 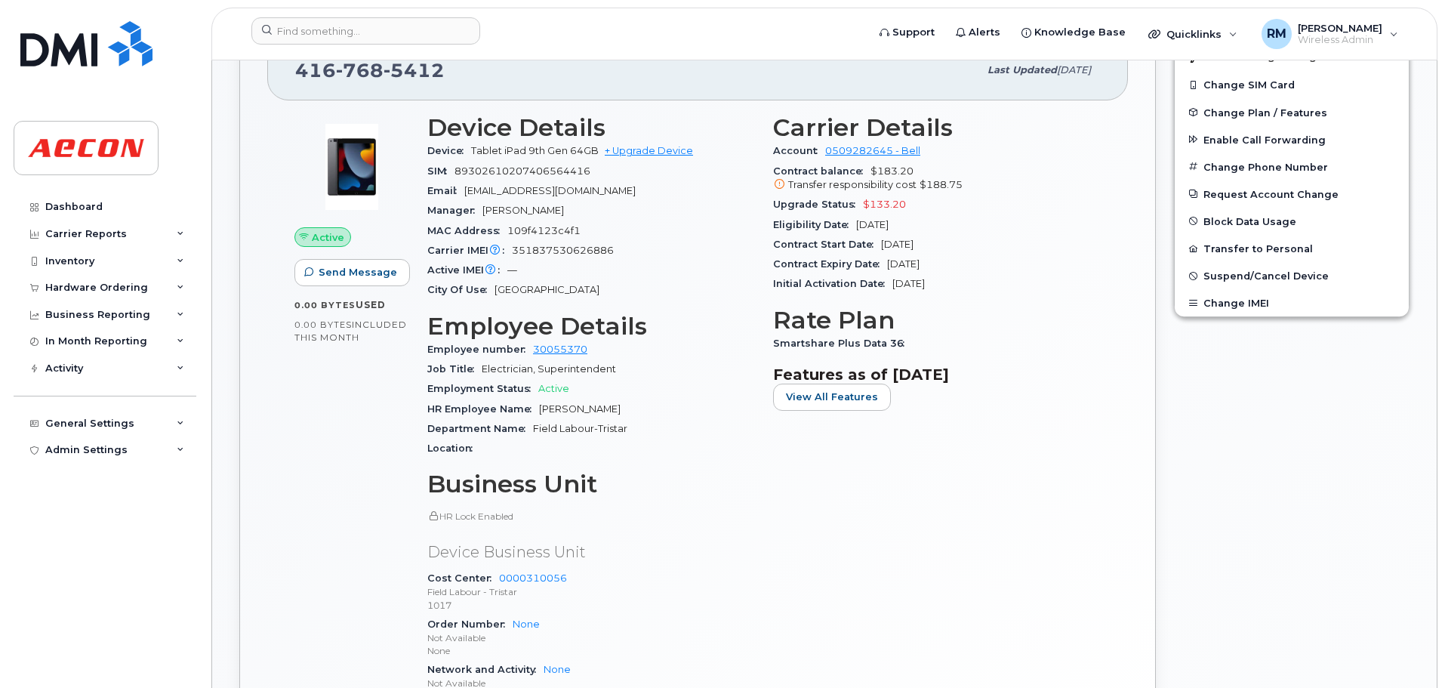 What do you see at coordinates (591, 128) in the screenshot?
I see `h3: Device Details` at bounding box center [591, 128].